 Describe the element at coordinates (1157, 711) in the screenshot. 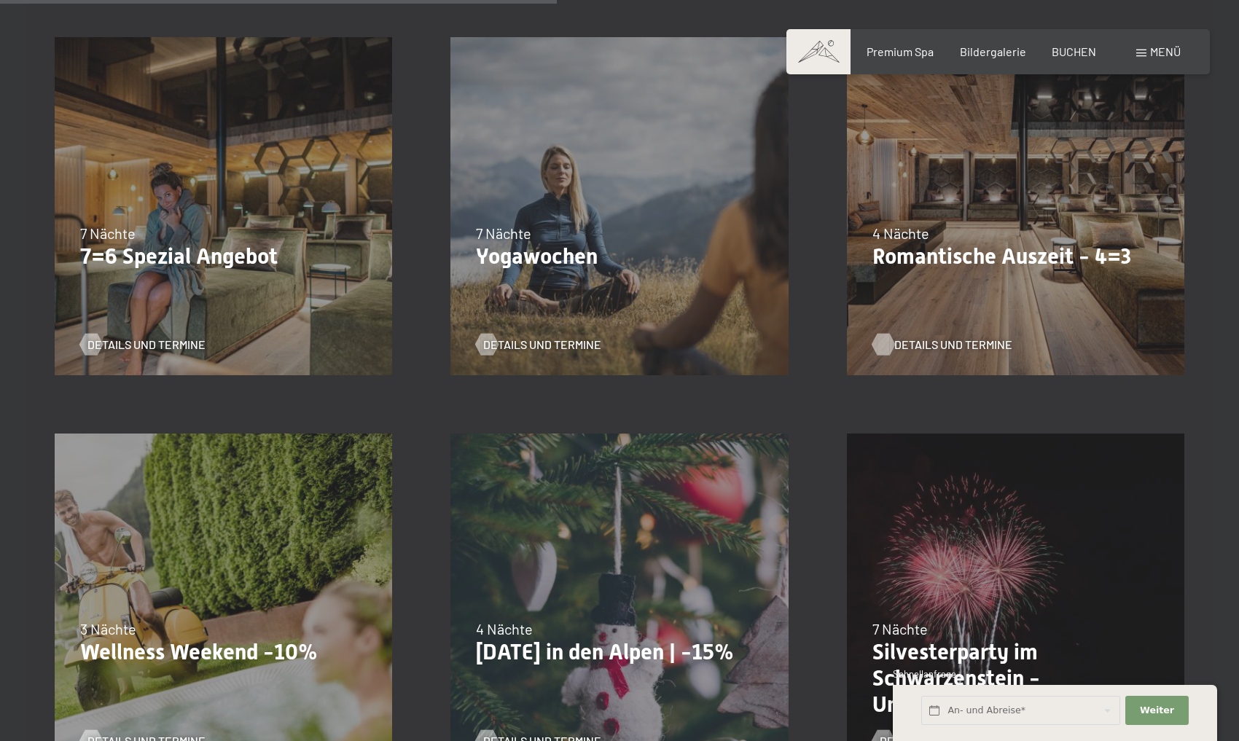

I see `button: Weiter` at that location.